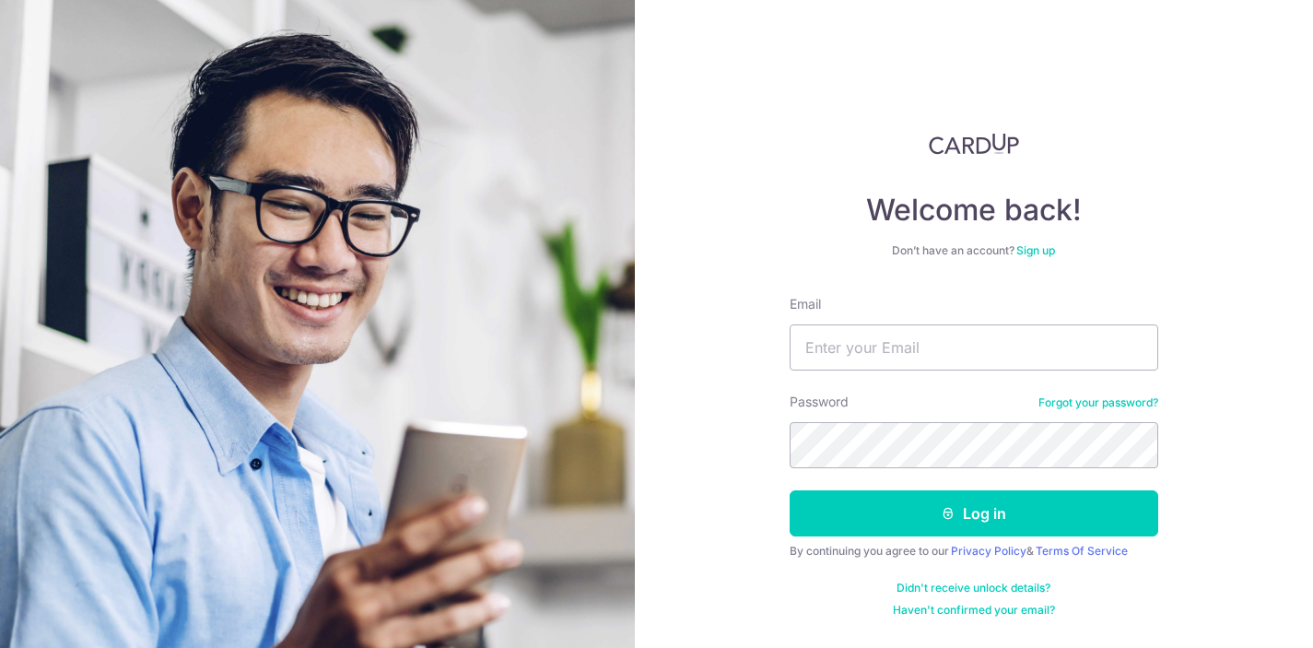 The width and height of the screenshot is (1313, 648). I want to click on input: Enter your Email, so click(974, 347).